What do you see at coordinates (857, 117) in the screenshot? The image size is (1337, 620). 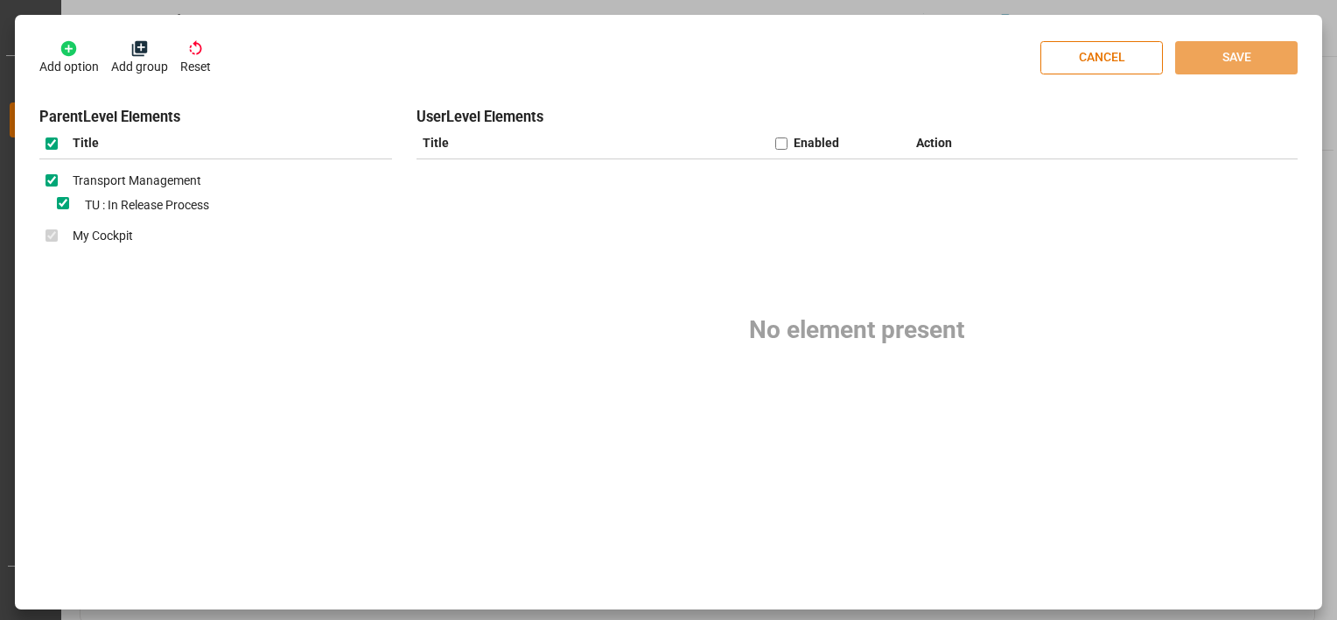 I see `h3: User Level Elements` at bounding box center [857, 117].